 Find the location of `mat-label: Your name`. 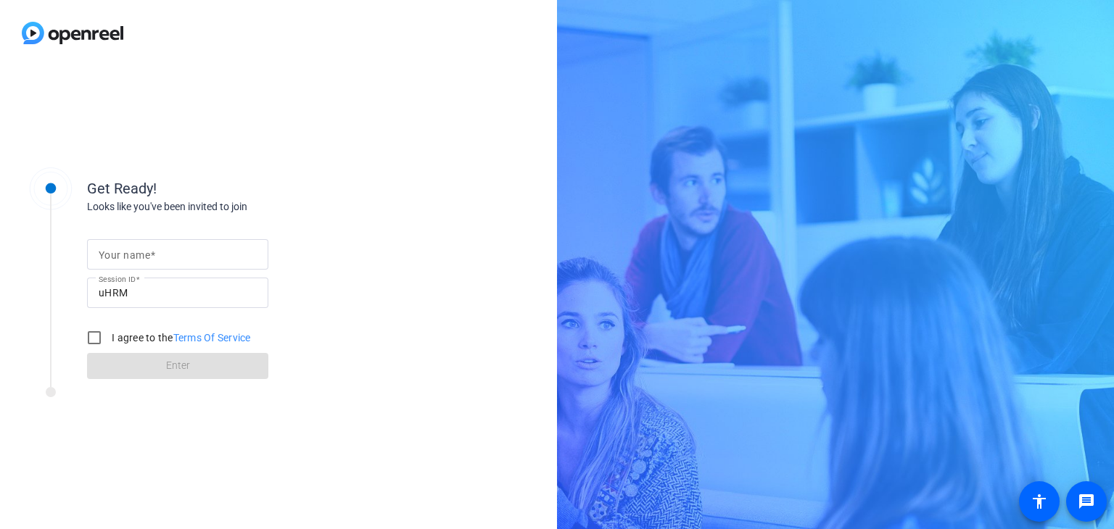

mat-label: Your name is located at coordinates (124, 255).